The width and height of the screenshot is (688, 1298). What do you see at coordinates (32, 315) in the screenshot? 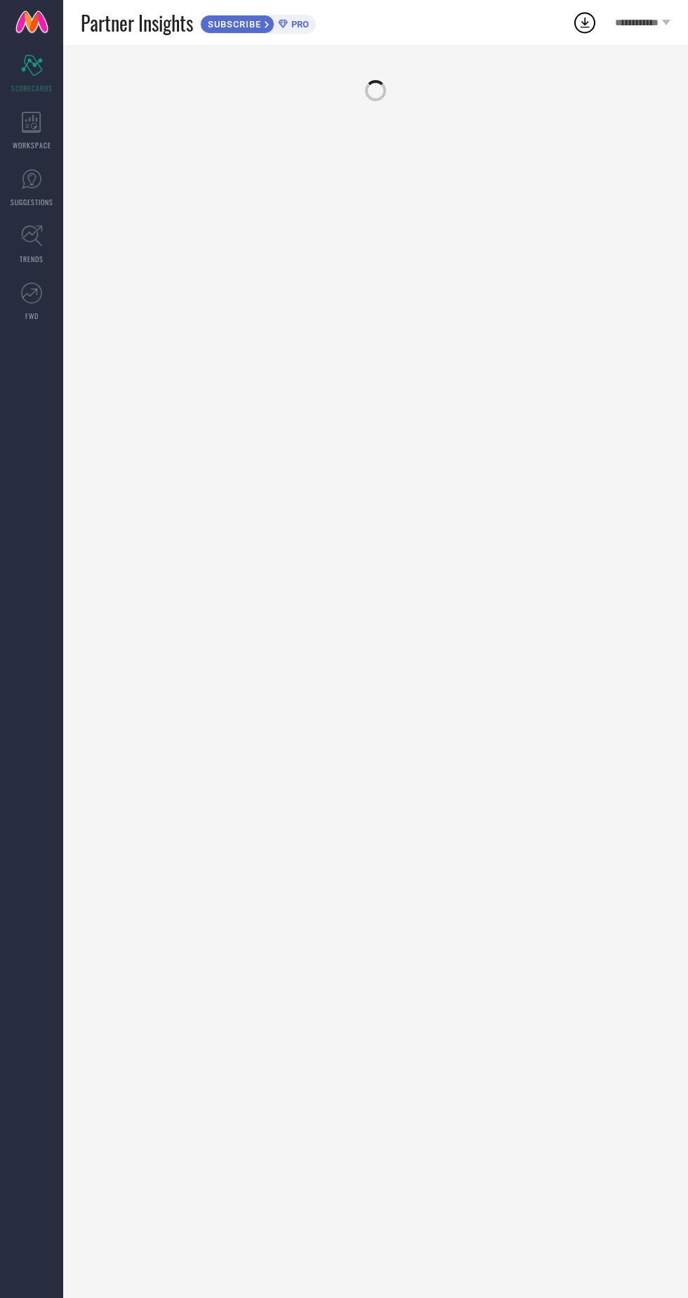
I see `span: FWD` at bounding box center [32, 315].